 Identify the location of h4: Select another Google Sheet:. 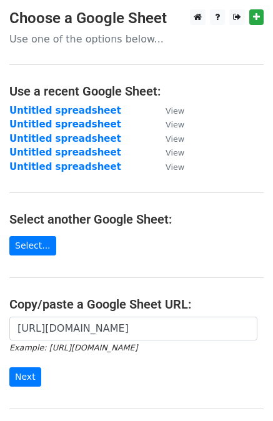
(136, 219).